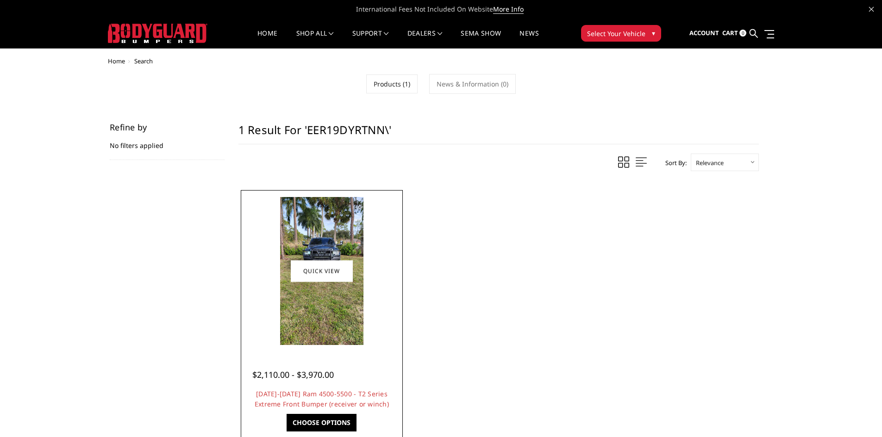  I want to click on a: shop all, so click(315, 39).